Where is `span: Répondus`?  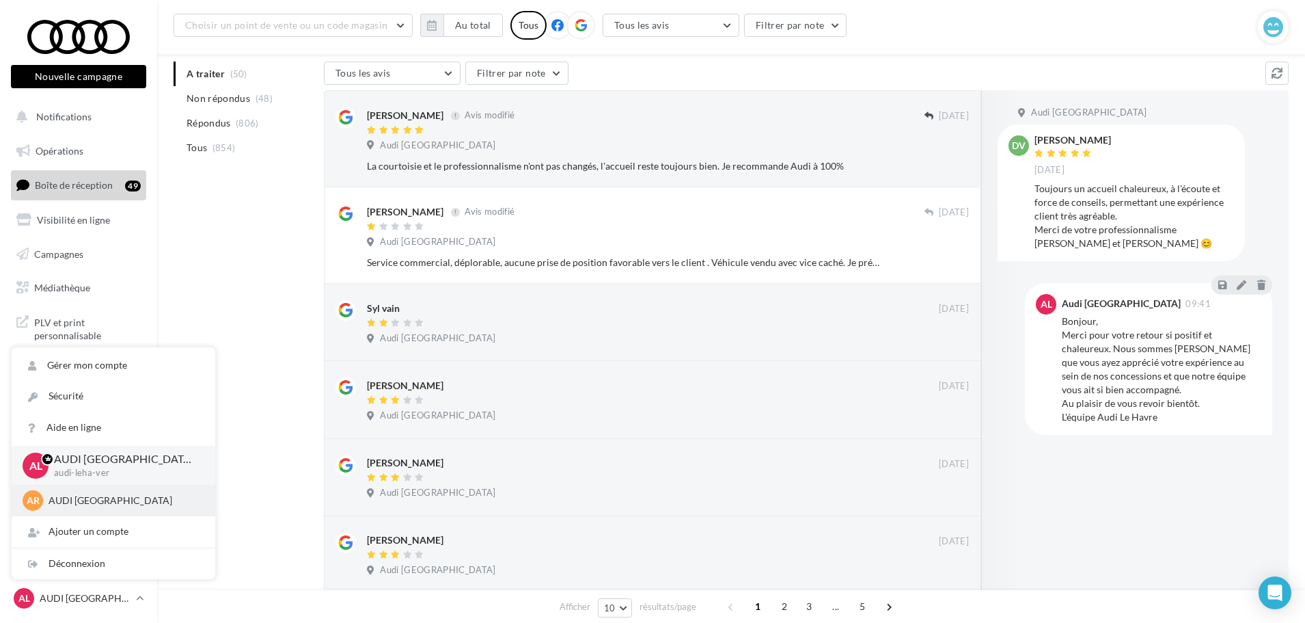
span: Répondus is located at coordinates (208, 123).